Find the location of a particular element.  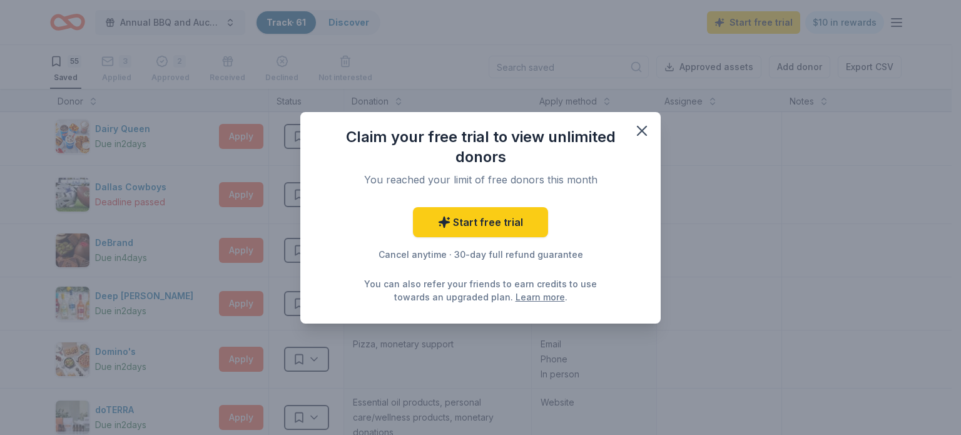

div: You reached your limit of free donors this month is located at coordinates (480, 179).